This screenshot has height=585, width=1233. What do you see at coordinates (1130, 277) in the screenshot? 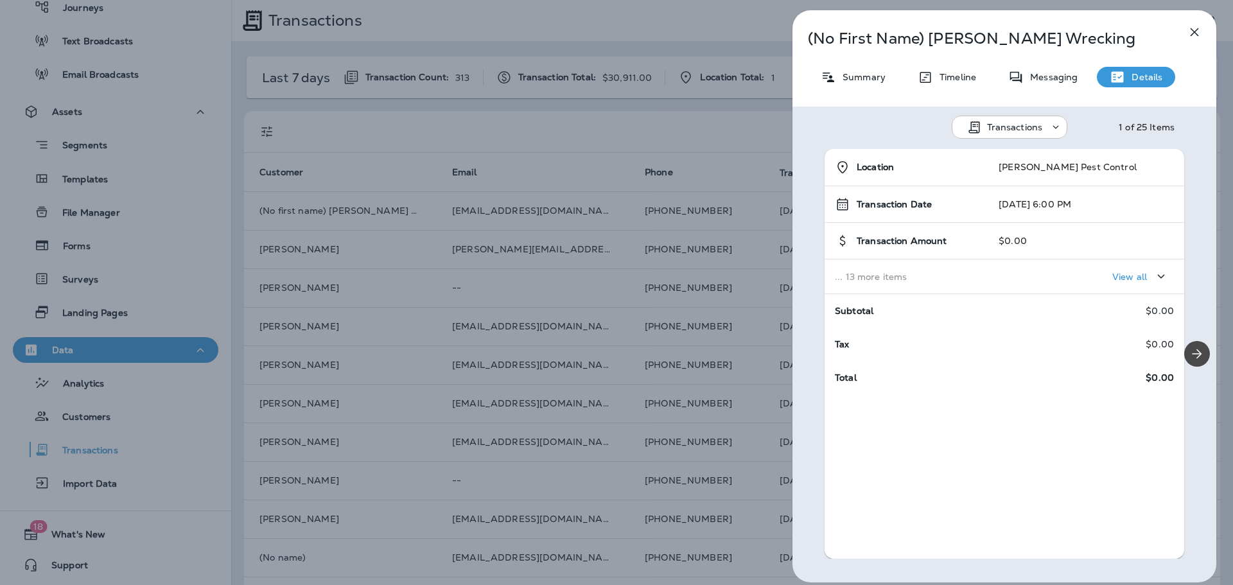
I see `p: View all` at bounding box center [1130, 277].